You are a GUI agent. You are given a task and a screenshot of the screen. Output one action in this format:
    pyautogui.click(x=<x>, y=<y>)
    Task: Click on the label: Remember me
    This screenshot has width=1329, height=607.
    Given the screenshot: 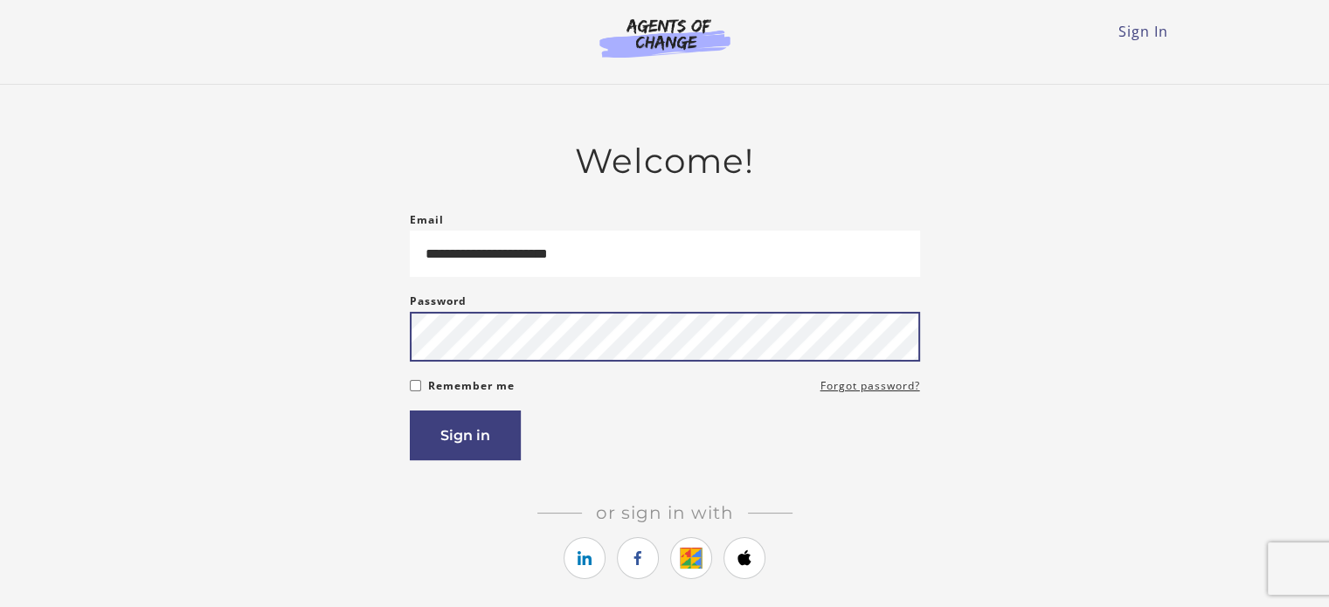 What is the action you would take?
    pyautogui.click(x=471, y=386)
    